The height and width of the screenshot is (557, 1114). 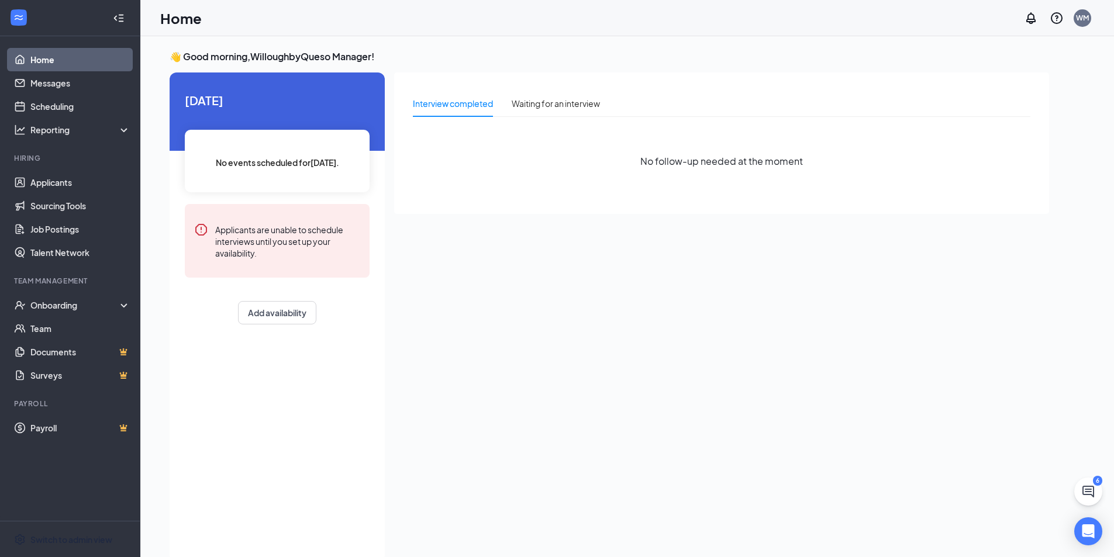 What do you see at coordinates (80, 60) in the screenshot?
I see `a: Home` at bounding box center [80, 60].